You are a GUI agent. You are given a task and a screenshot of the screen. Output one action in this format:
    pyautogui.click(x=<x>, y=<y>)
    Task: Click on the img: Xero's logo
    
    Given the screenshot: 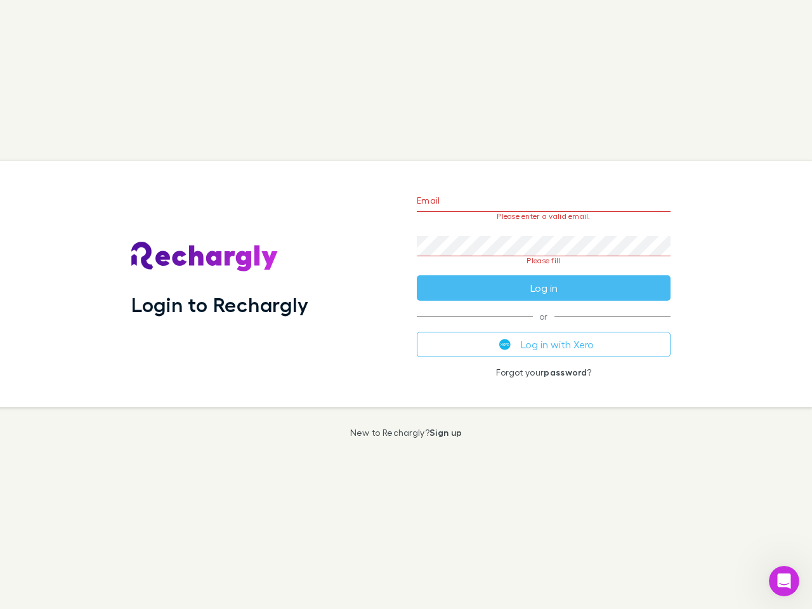 What is the action you would take?
    pyautogui.click(x=505, y=345)
    